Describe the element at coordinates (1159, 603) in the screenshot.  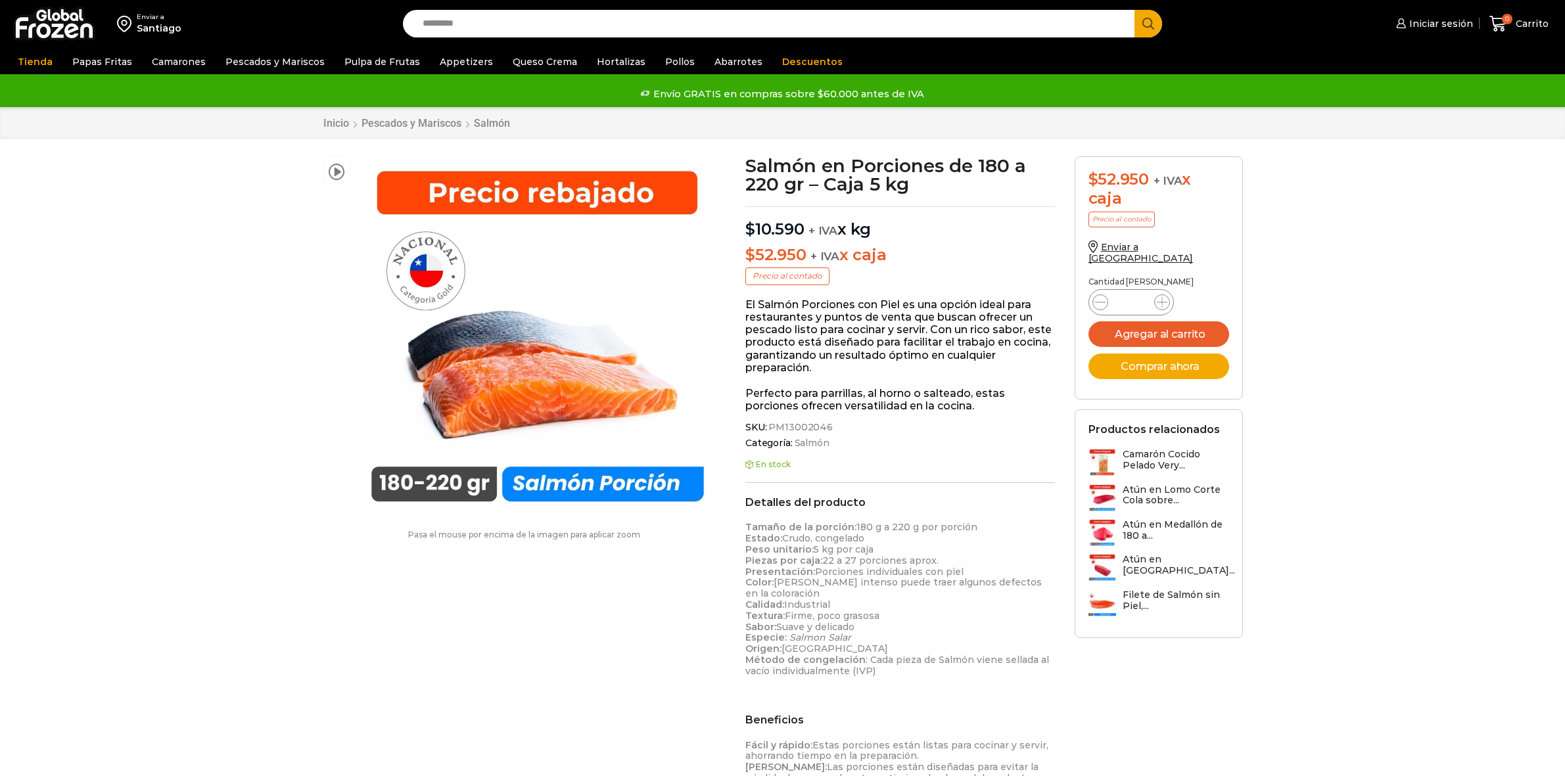
I see `a: Filete de Salmón sin Piel,...` at that location.